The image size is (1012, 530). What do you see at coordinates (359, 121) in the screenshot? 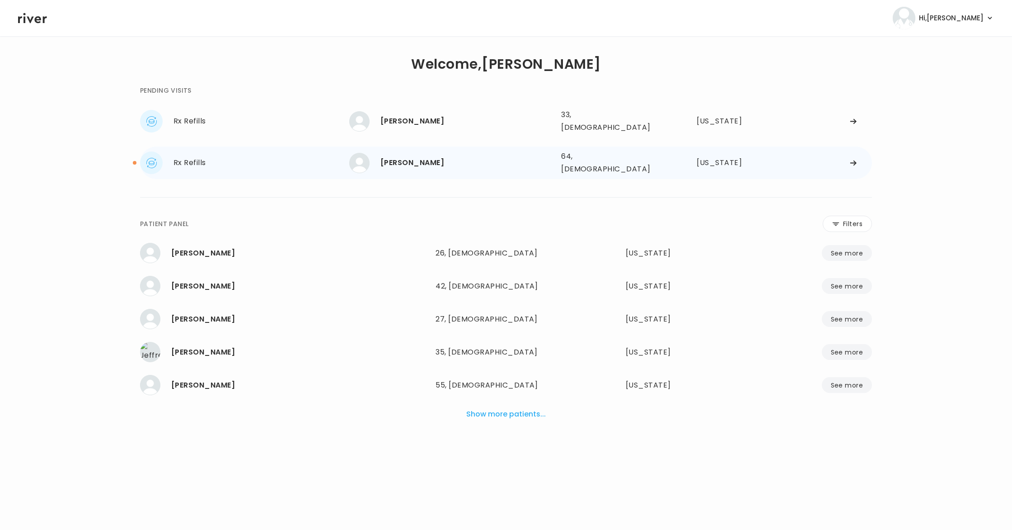
I see `img: Joshua Grieco` at bounding box center [359, 121].